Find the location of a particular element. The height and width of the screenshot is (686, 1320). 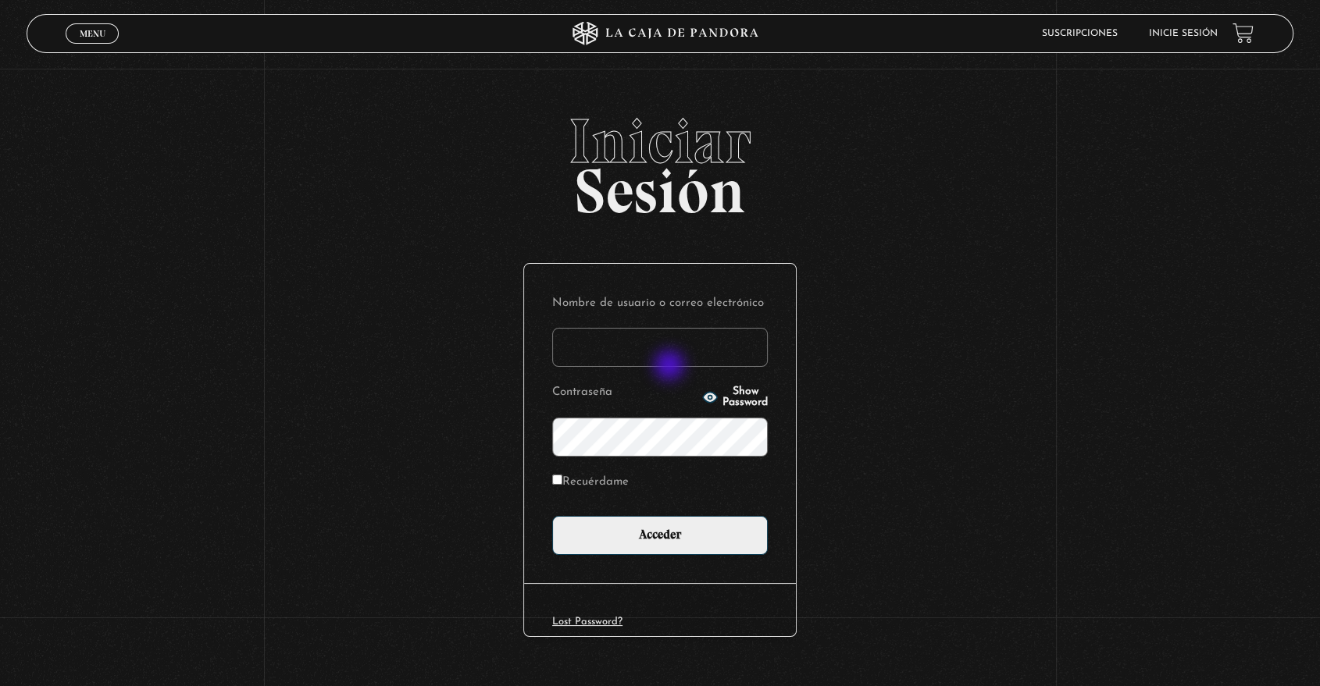

a: View your shopping cart is located at coordinates (1242, 33).